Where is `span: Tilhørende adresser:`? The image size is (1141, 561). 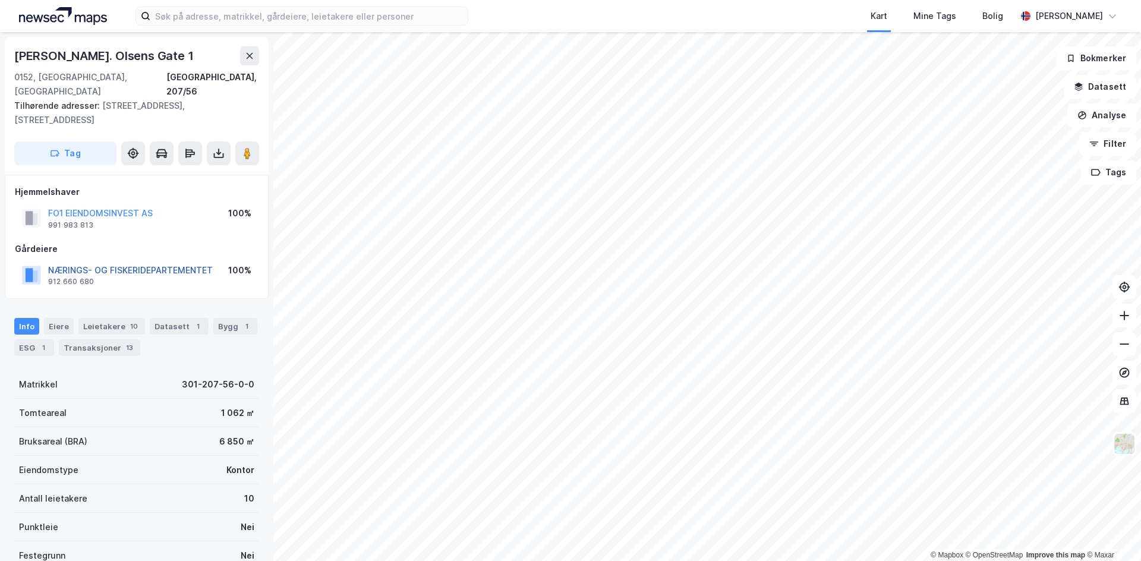 span: Tilhørende adresser: is located at coordinates (58, 105).